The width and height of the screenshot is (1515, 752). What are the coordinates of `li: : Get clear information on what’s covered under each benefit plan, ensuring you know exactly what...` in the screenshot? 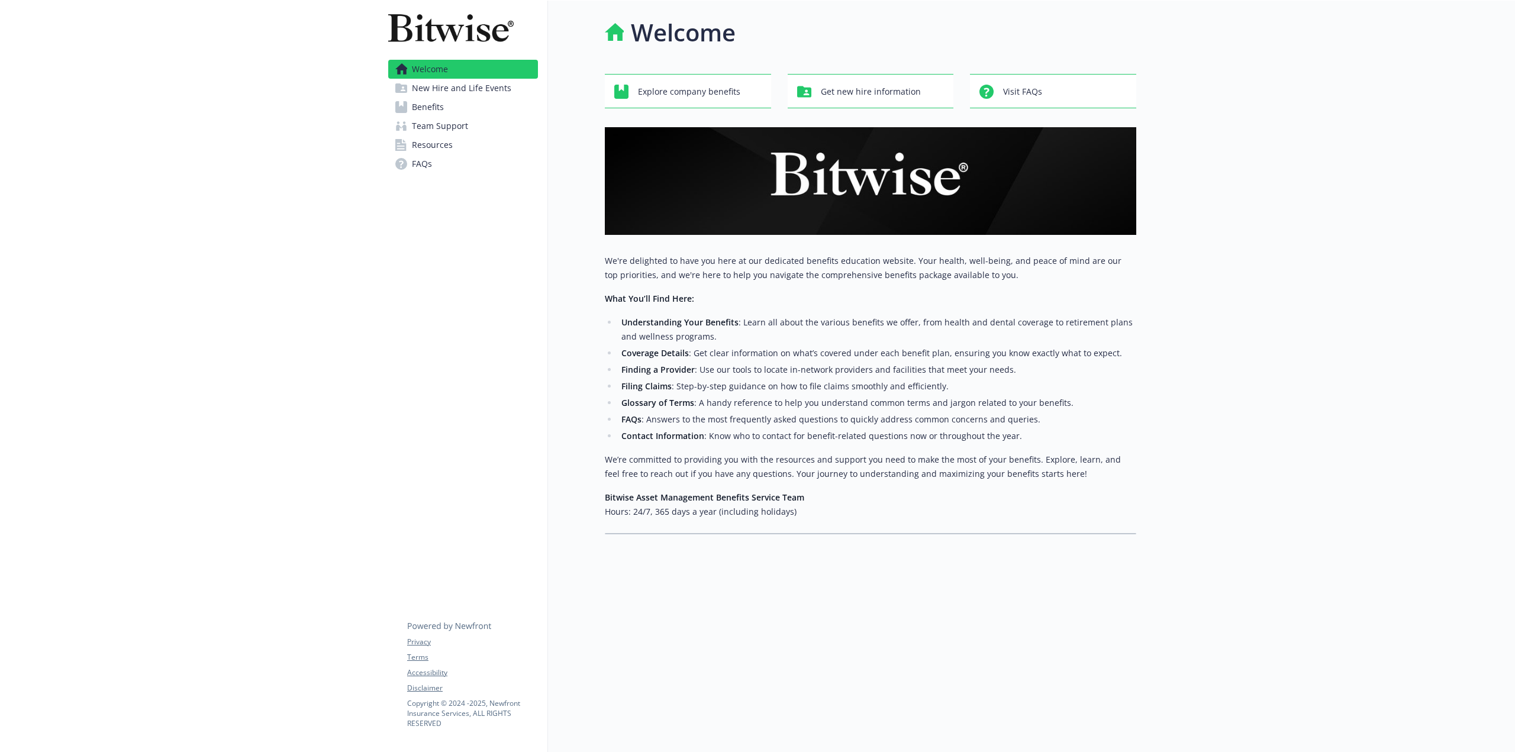 It's located at (877, 353).